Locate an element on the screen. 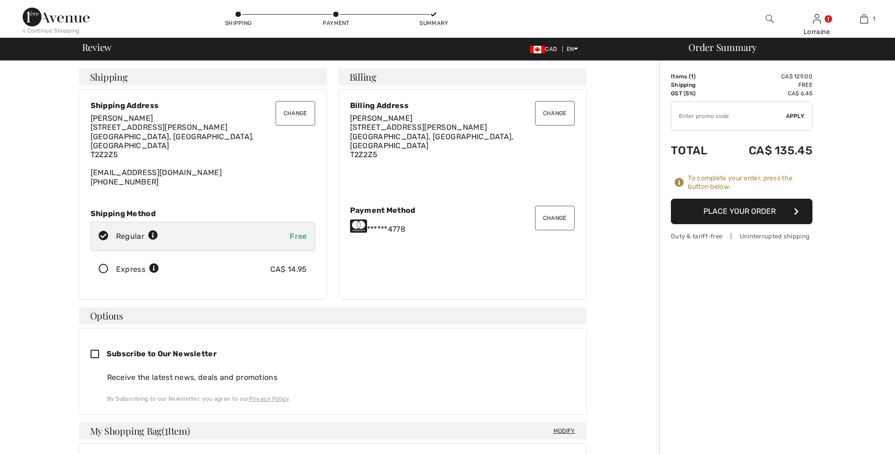  td: CA$ 6.45 is located at coordinates (767, 93).